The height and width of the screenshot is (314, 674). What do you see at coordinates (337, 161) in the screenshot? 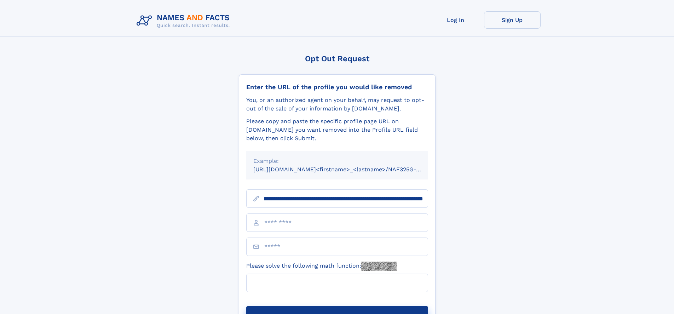
I see `div: Example:` at bounding box center [337, 161].